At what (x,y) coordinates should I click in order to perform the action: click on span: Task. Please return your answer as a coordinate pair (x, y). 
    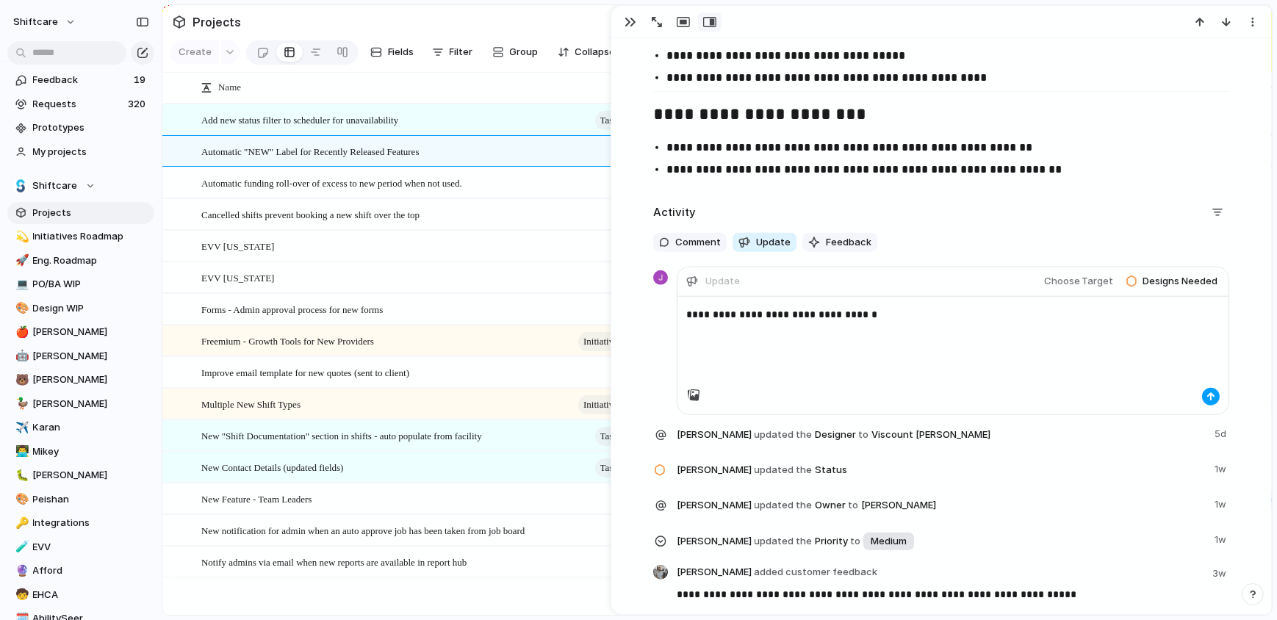
    Looking at the image, I should click on (609, 436).